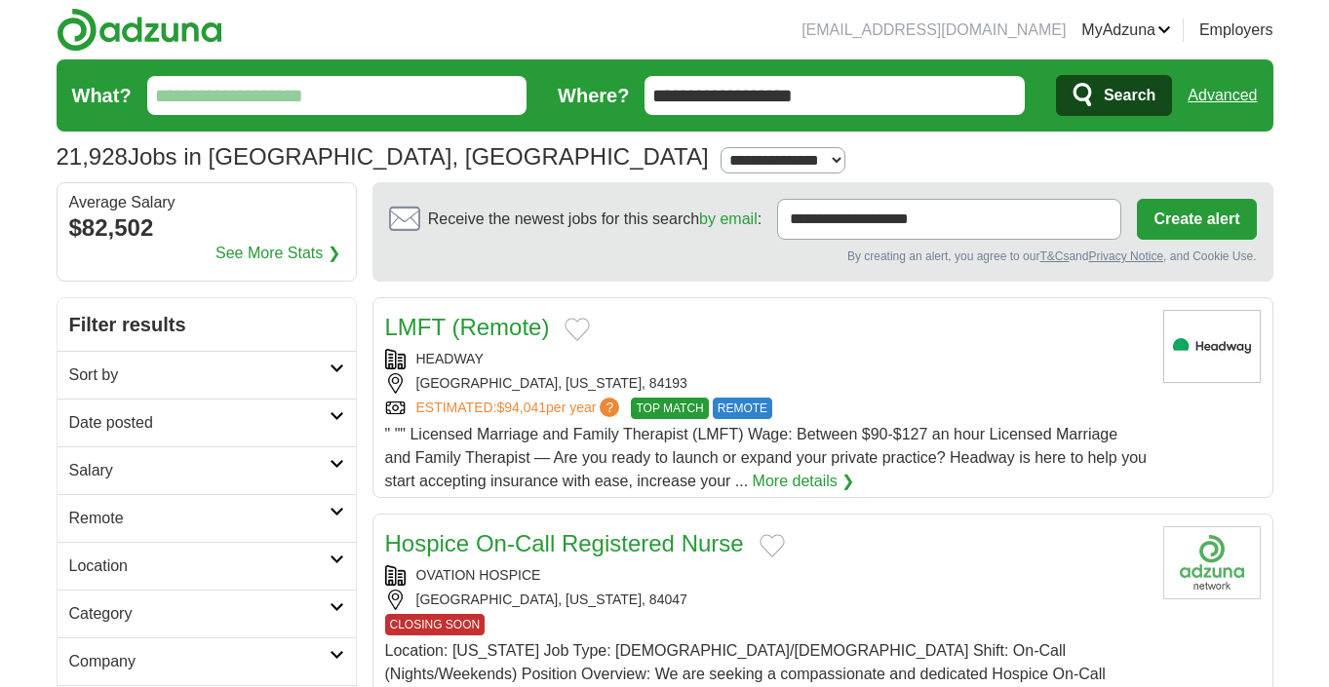  I want to click on a: Location, so click(207, 565).